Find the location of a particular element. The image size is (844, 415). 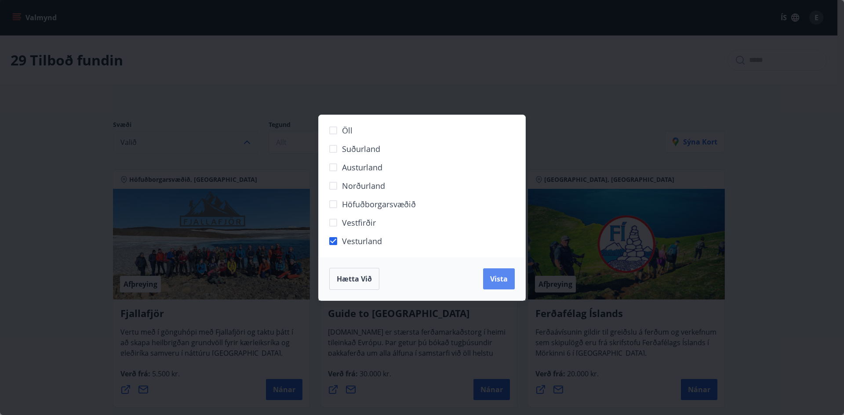

span: Vestfirðir is located at coordinates (358, 223).